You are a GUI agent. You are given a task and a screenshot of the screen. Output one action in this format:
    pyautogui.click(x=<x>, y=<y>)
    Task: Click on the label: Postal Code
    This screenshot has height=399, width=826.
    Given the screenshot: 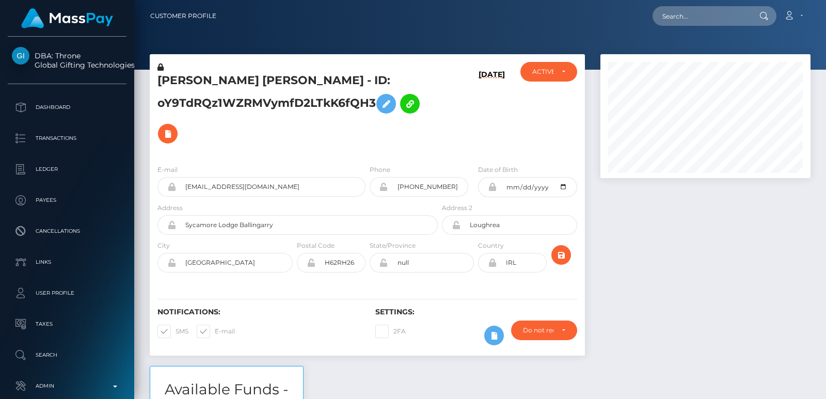 What is the action you would take?
    pyautogui.click(x=315, y=246)
    